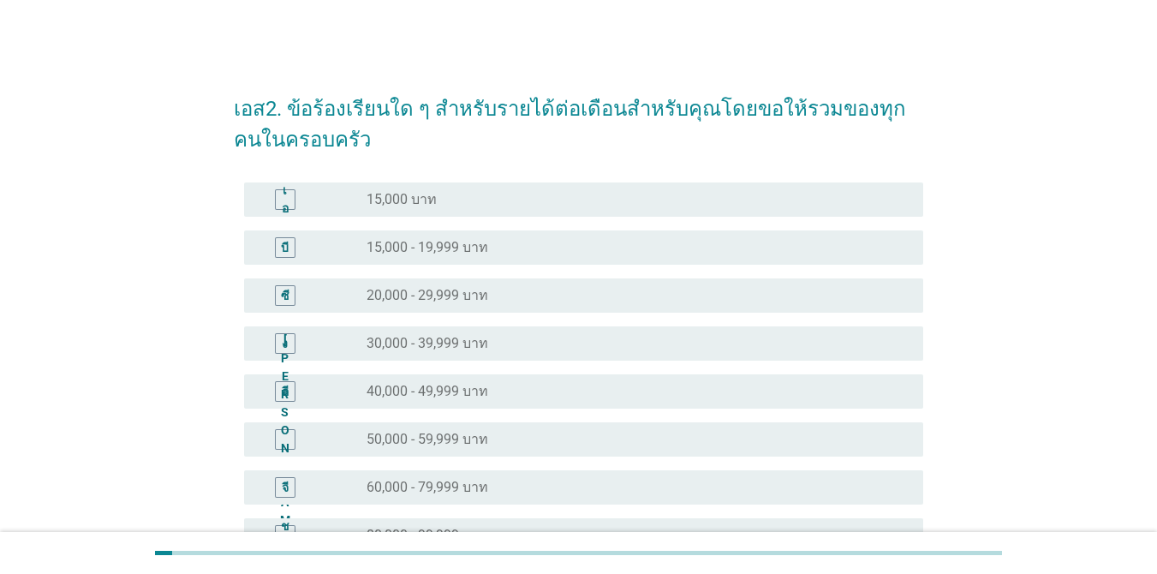 This screenshot has height=574, width=1157. Describe the element at coordinates (285, 535) in the screenshot. I see `font: ชม` at that location.